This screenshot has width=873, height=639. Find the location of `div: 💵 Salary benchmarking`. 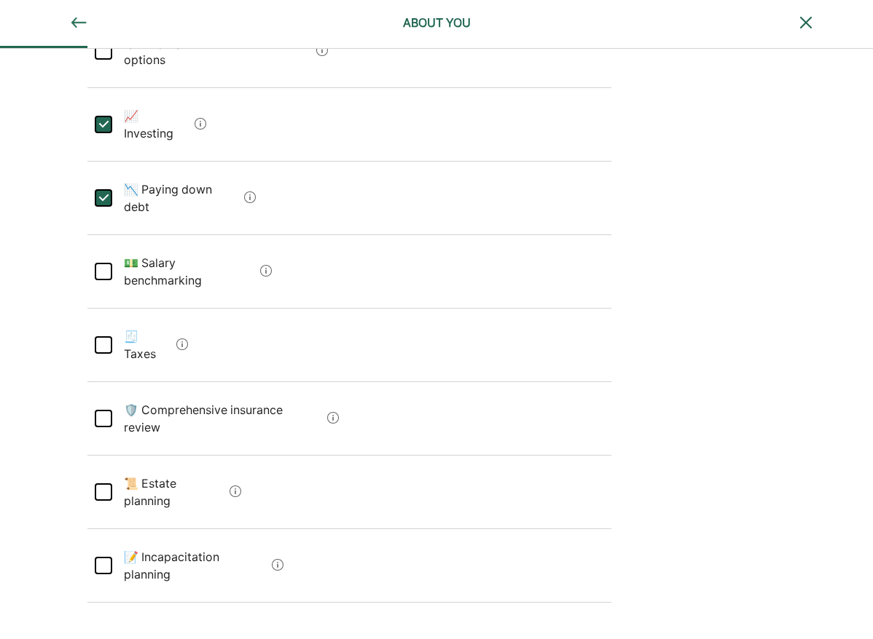

div: 💵 Salary benchmarking is located at coordinates (184, 272).